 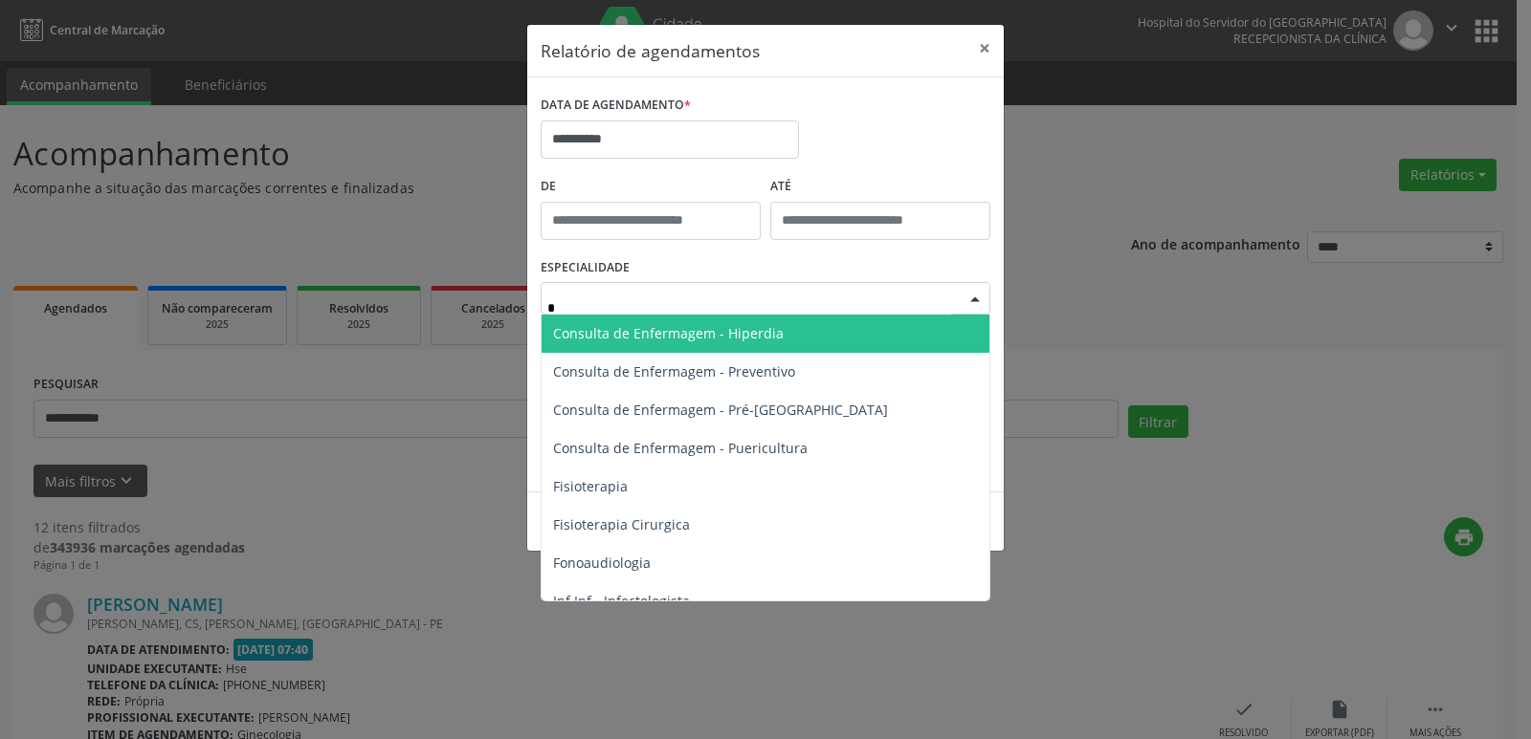 I want to click on span: Consulta de Enfermagem - Preventivo, so click(x=673, y=371).